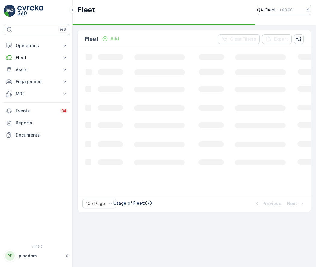 This screenshot has height=267, width=316. Describe the element at coordinates (277, 39) in the screenshot. I see `button: Export` at that location.